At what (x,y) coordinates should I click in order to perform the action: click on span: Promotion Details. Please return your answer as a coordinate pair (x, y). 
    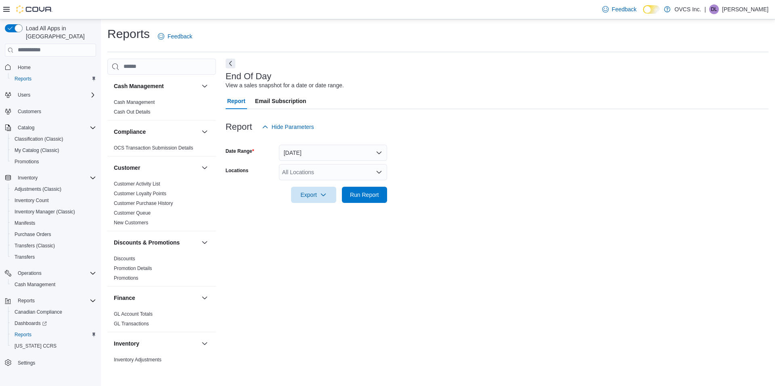
    Looking at the image, I should click on (133, 268).